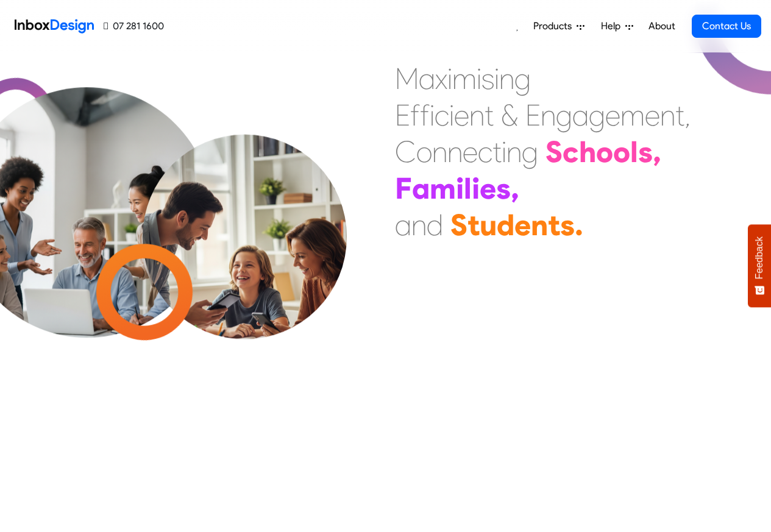 The image size is (771, 532). I want to click on div: Maximising Efficient & Engagement, Connecting Schools, Families, and Students., so click(542, 152).